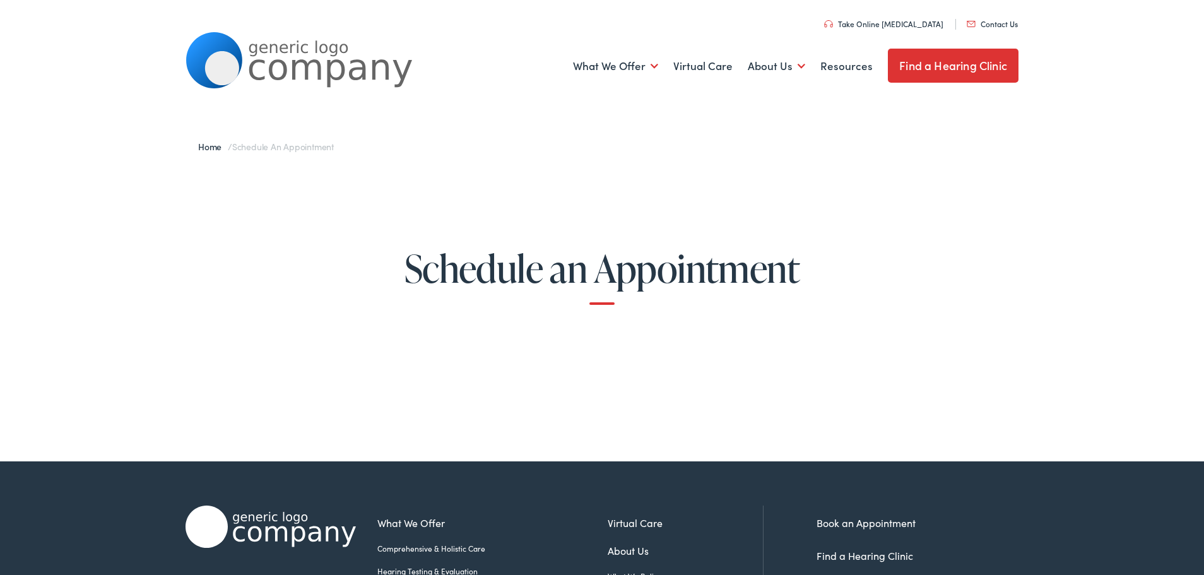 Image resolution: width=1204 pixels, height=575 pixels. I want to click on a: Comprehensive & Holistic Care, so click(492, 549).